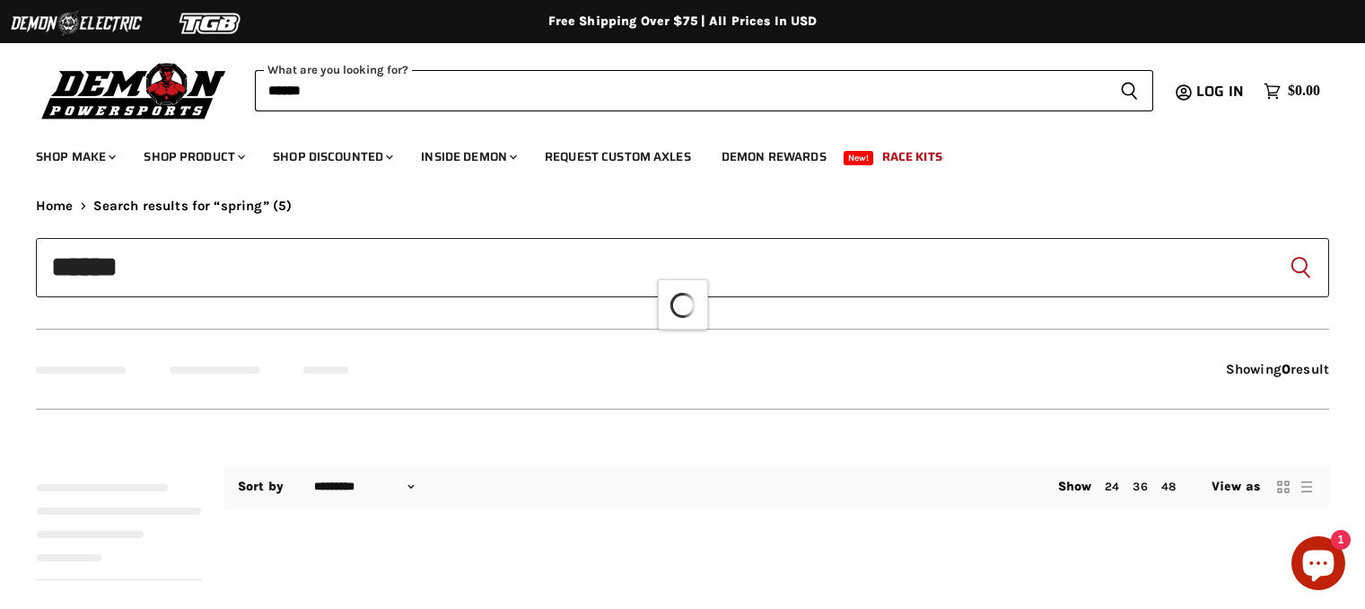 The image size is (1365, 609). I want to click on a: Request Custom Axles, so click(618, 156).